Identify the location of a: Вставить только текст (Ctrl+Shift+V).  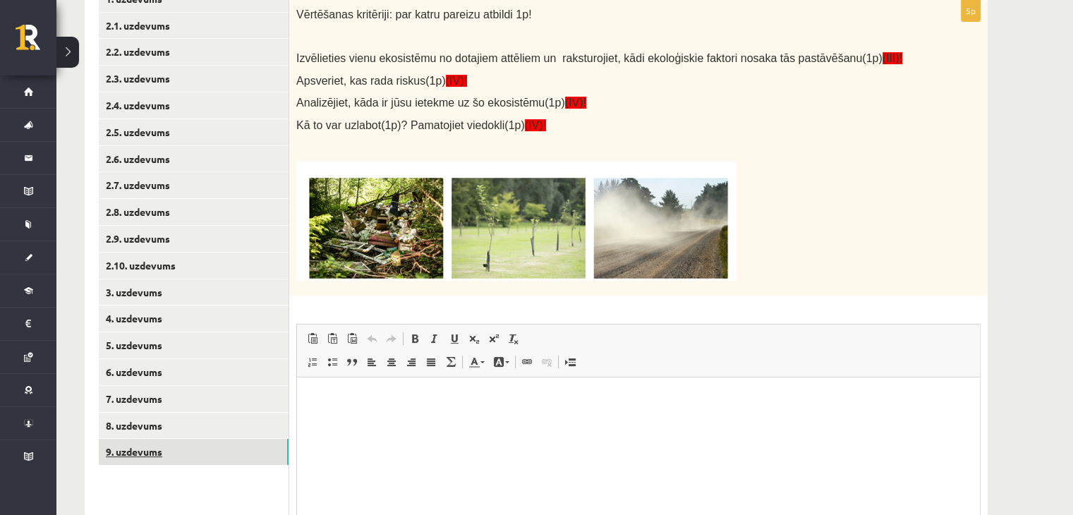
(332, 339).